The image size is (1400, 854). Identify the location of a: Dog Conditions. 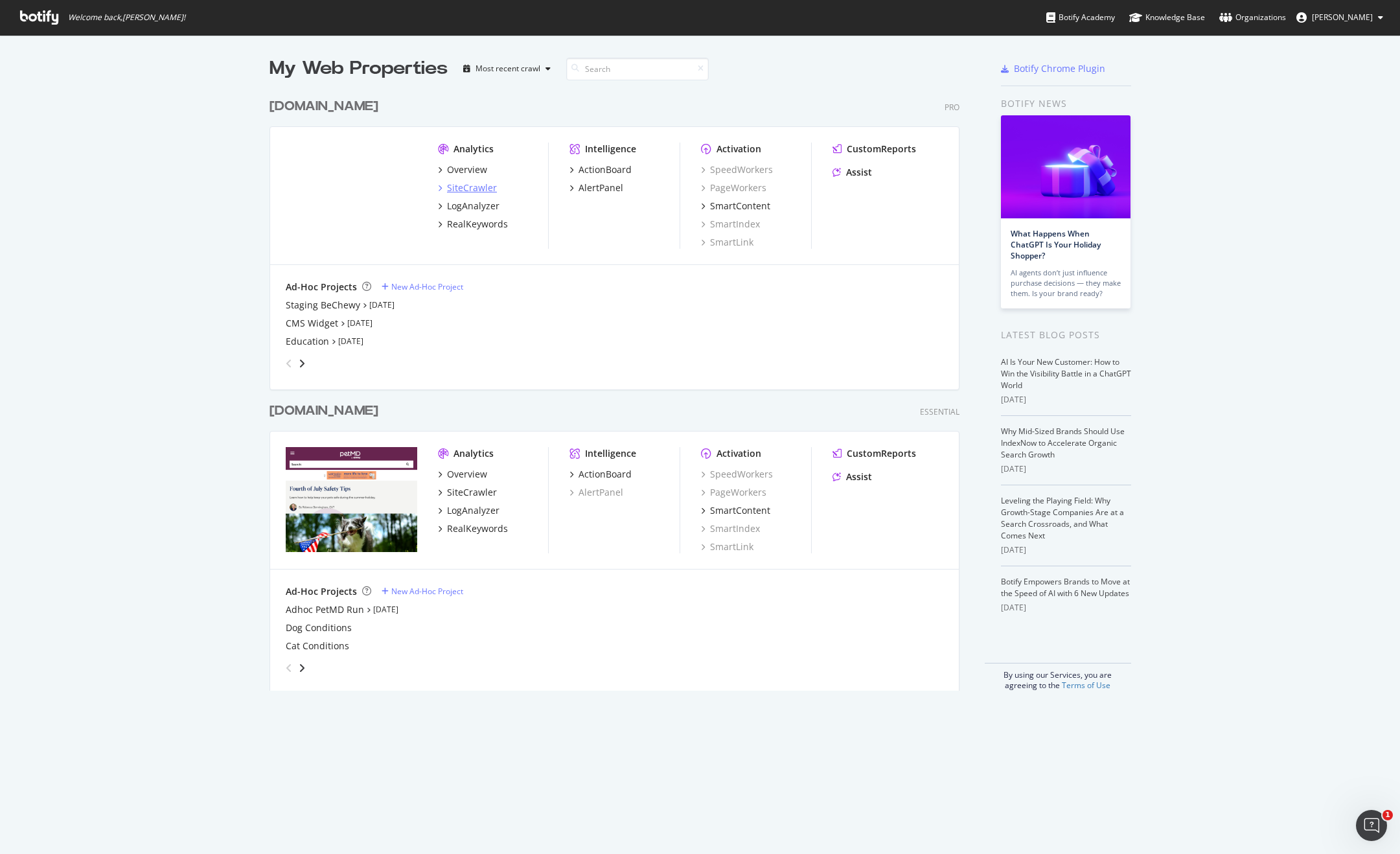
(319, 628).